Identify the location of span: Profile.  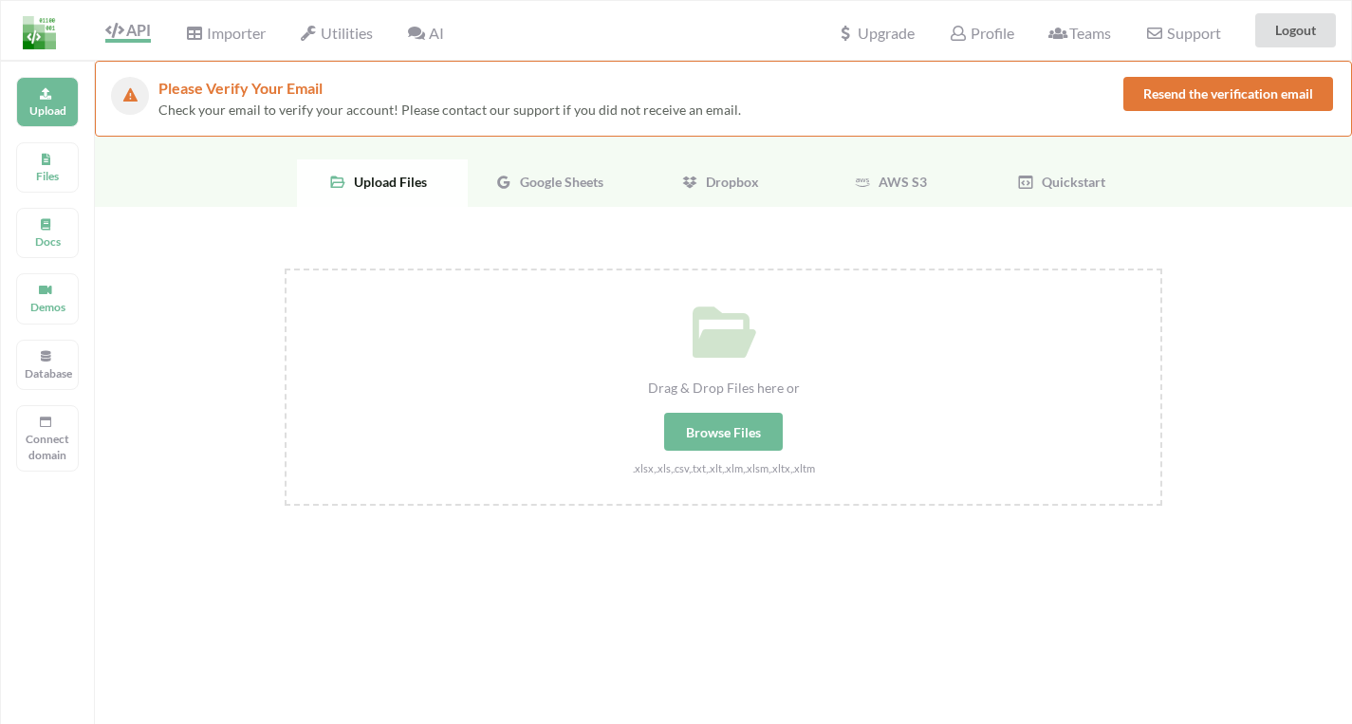
(981, 32).